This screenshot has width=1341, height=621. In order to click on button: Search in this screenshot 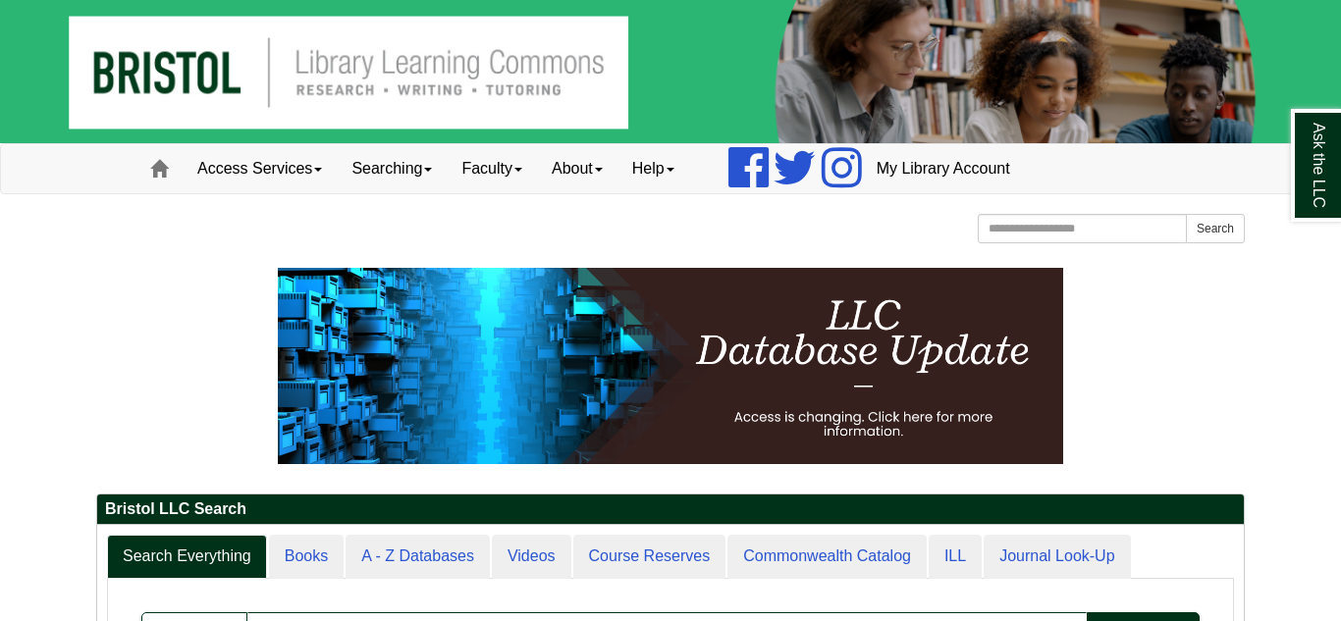, I will do `click(1215, 229)`.